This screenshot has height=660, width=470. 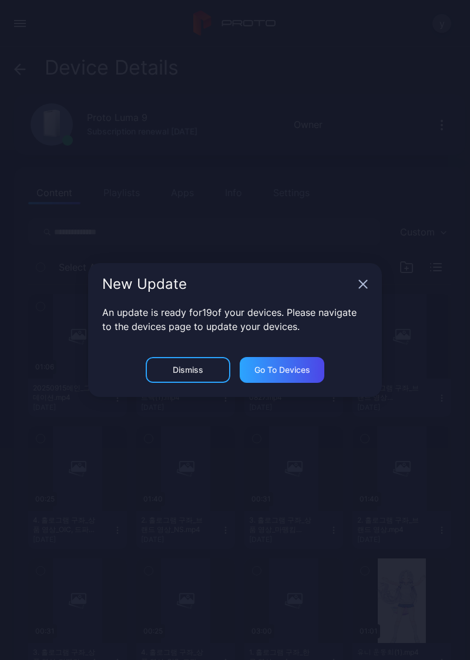 What do you see at coordinates (188, 370) in the screenshot?
I see `div: Dismiss` at bounding box center [188, 370].